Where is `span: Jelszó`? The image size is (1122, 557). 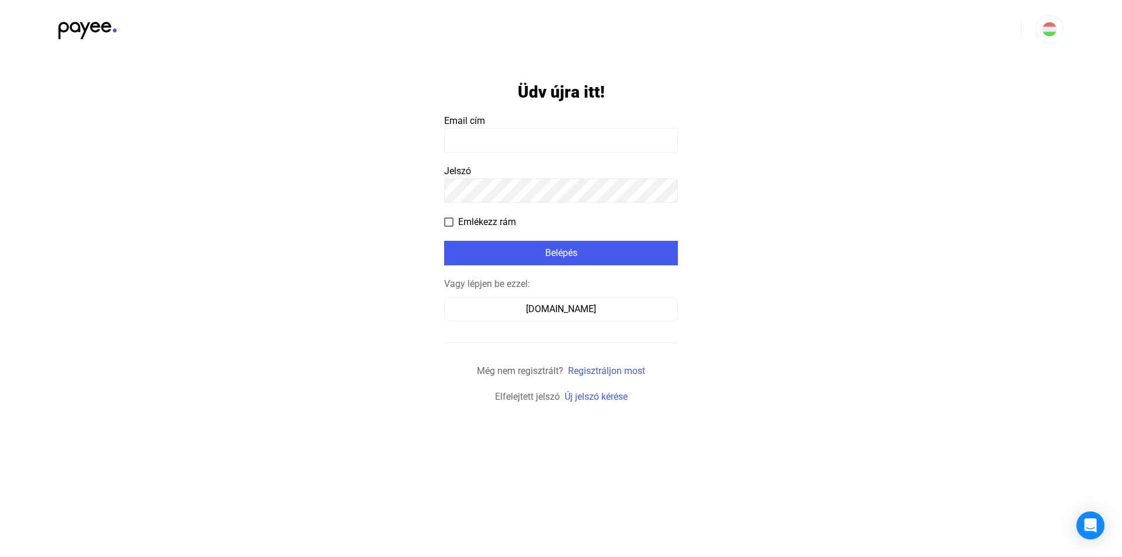 span: Jelszó is located at coordinates (458, 171).